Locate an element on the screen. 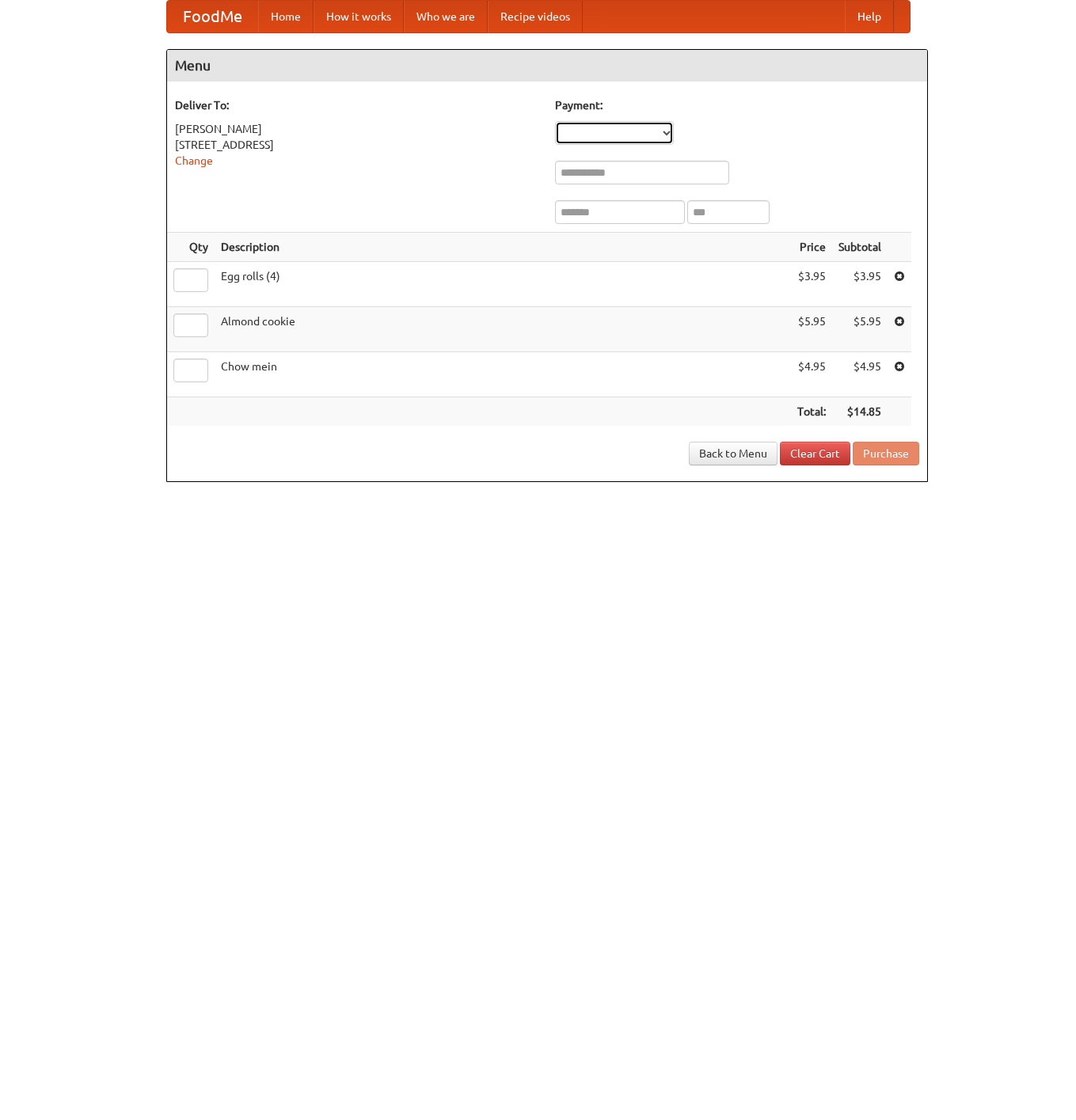  td: Egg rolls (4) is located at coordinates (503, 285).